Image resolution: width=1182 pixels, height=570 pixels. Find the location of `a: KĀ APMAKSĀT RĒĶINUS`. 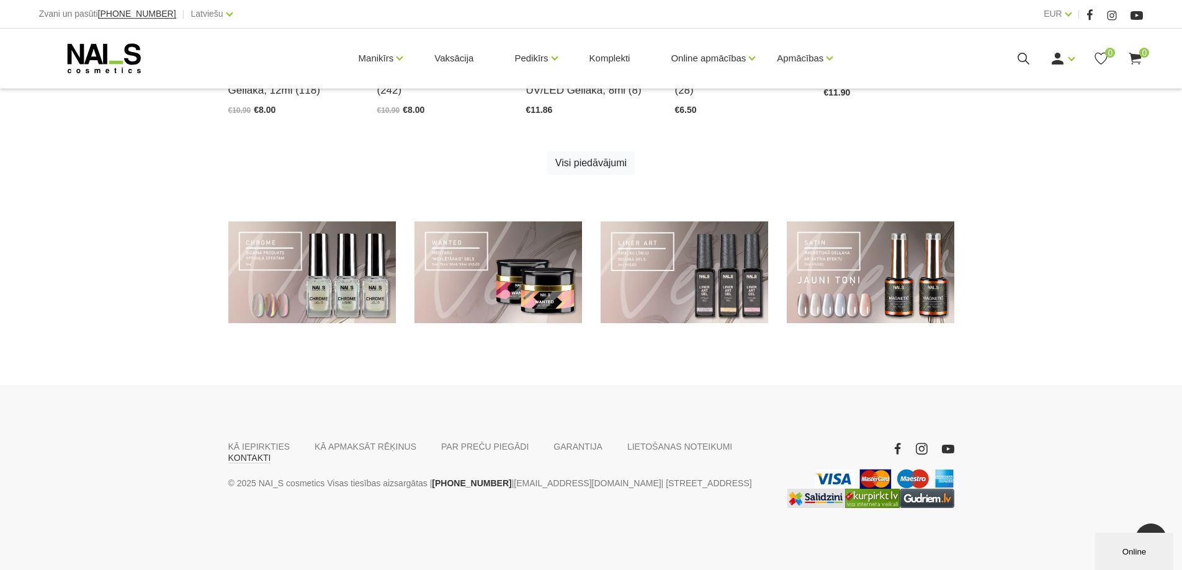

a: KĀ APMAKSĀT RĒĶINUS is located at coordinates (366, 447).